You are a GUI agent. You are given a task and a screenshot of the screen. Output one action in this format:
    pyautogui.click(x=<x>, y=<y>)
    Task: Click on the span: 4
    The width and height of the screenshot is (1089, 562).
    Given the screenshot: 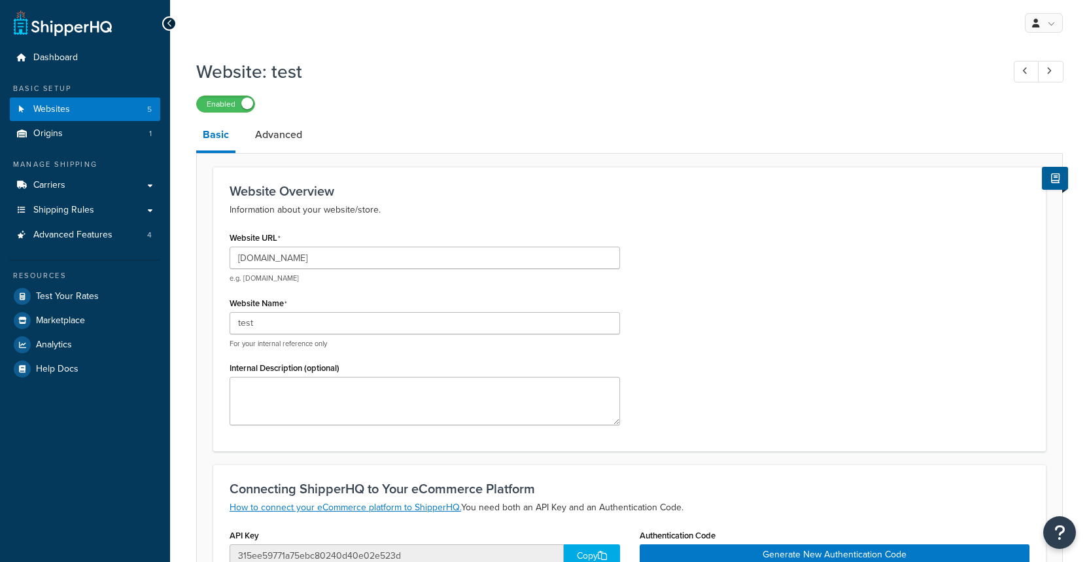 What is the action you would take?
    pyautogui.click(x=149, y=235)
    